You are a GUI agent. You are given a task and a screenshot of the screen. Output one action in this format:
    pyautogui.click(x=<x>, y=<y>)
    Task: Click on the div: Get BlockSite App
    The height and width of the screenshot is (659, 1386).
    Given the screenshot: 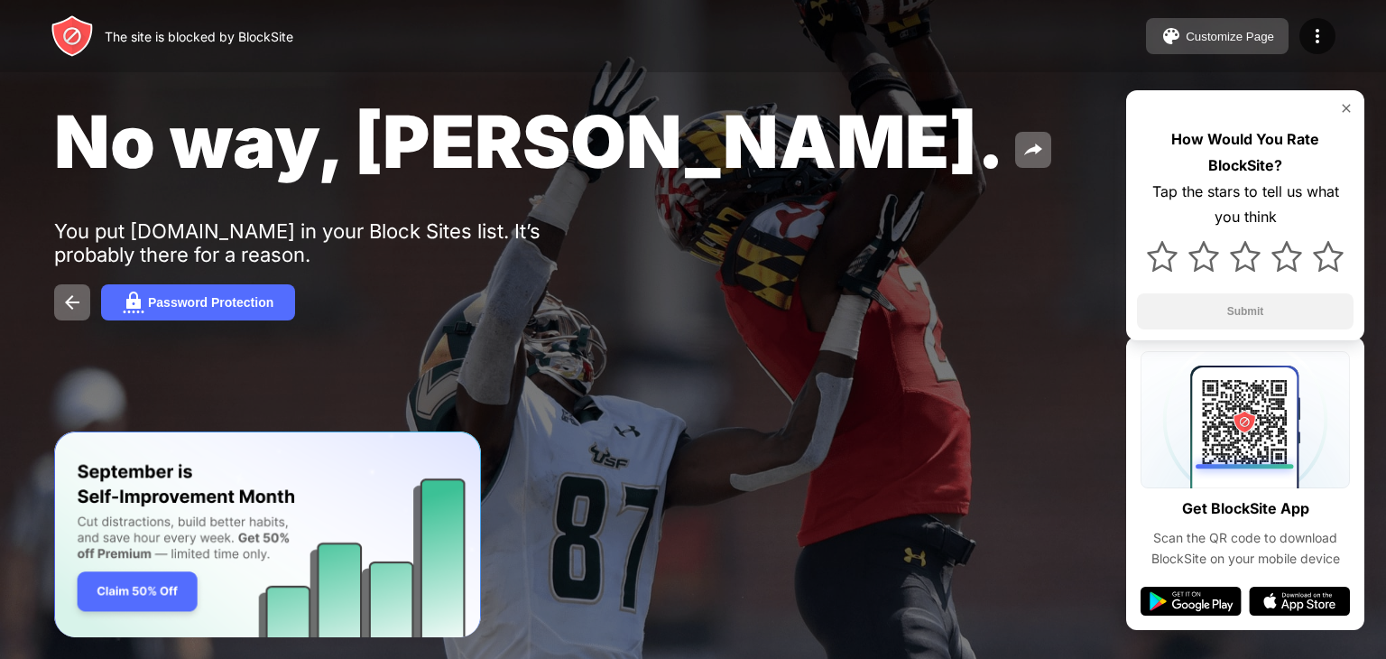 What is the action you would take?
    pyautogui.click(x=1245, y=508)
    